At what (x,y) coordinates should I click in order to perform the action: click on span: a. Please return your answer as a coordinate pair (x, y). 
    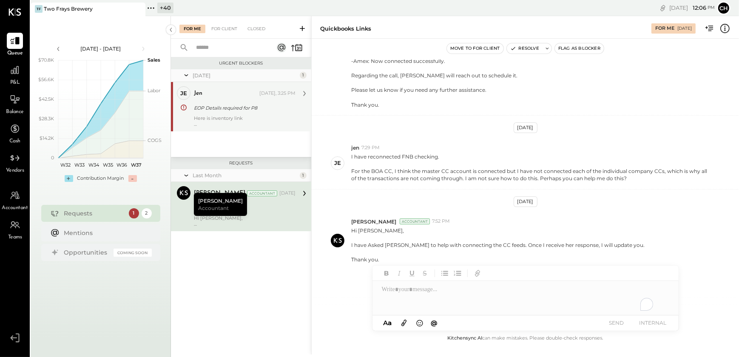
    Looking at the image, I should click on (389, 323).